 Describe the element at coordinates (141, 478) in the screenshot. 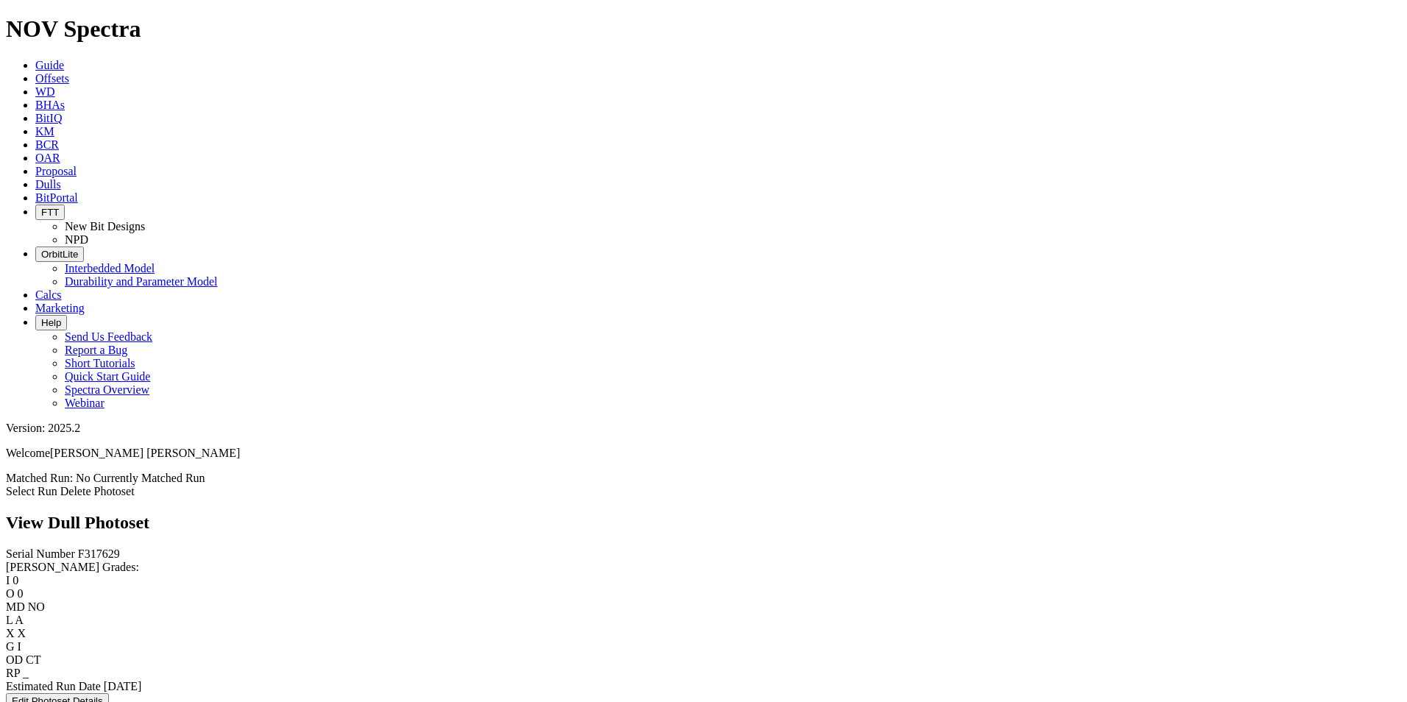

I see `span: No Currently Matched Run` at that location.